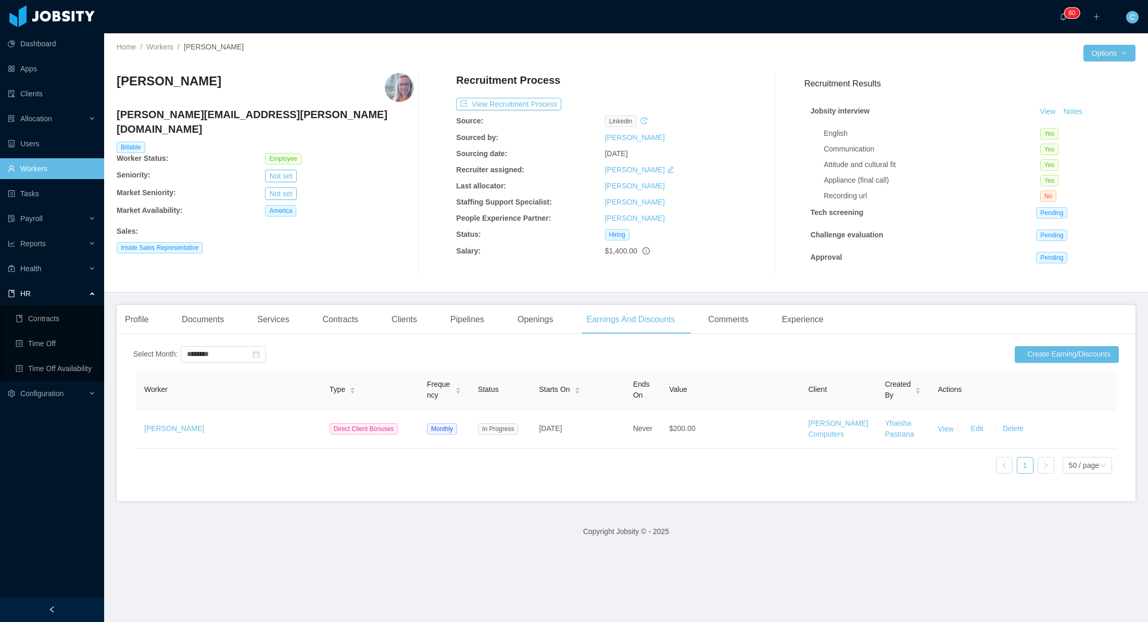  I want to click on span: Never, so click(642, 428).